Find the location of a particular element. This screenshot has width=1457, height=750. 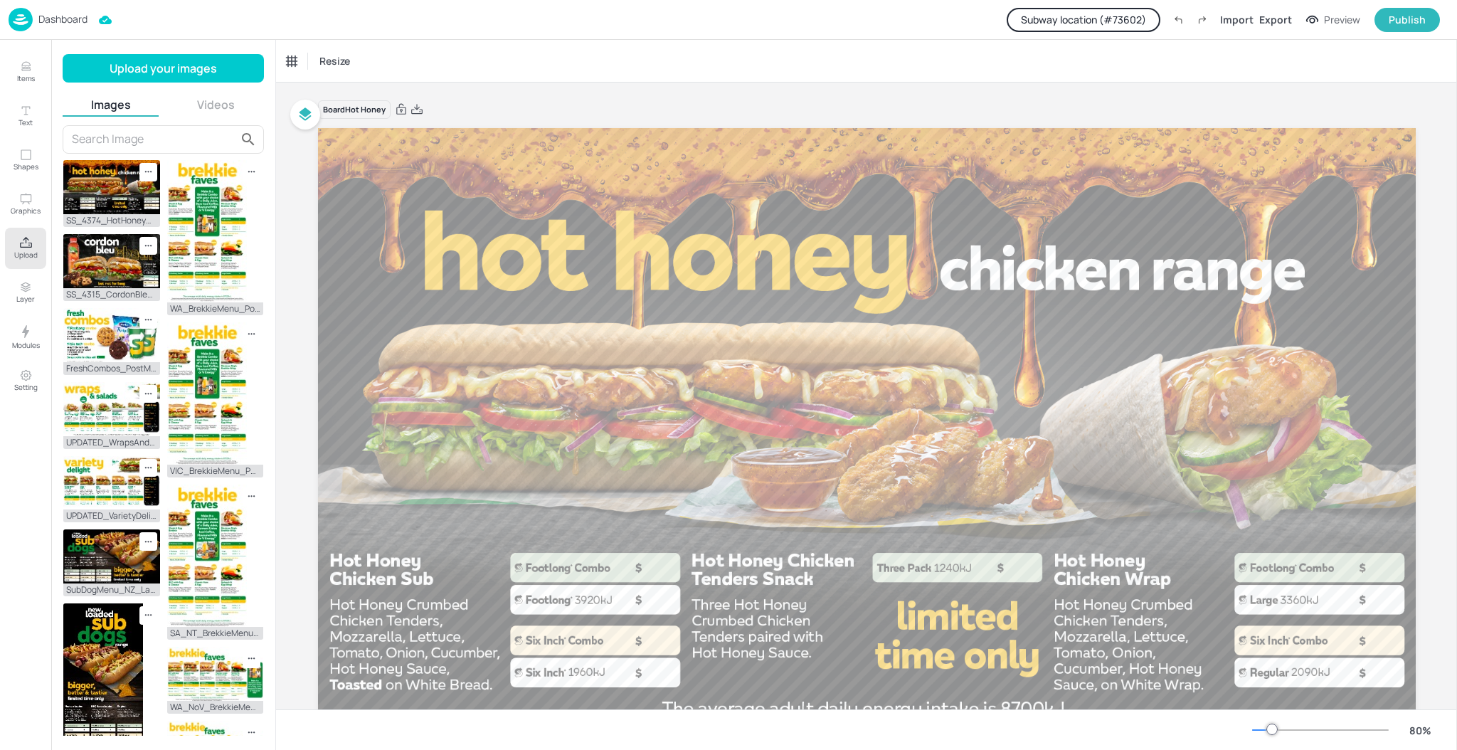

img: 2025-08-30-17565259496172xrjb6g9gh1.jpg is located at coordinates (103, 675).